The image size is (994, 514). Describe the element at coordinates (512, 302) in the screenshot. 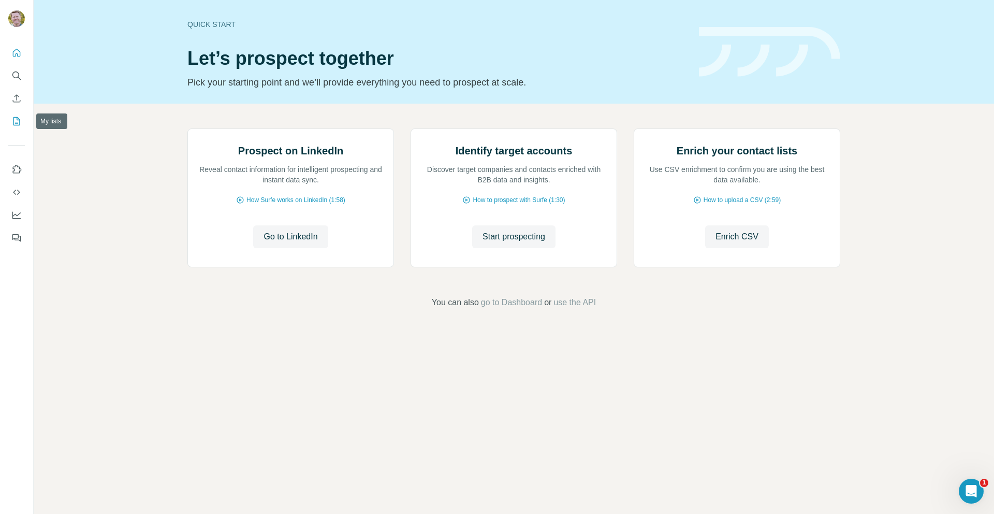

I see `span: go to Dashboard` at that location.